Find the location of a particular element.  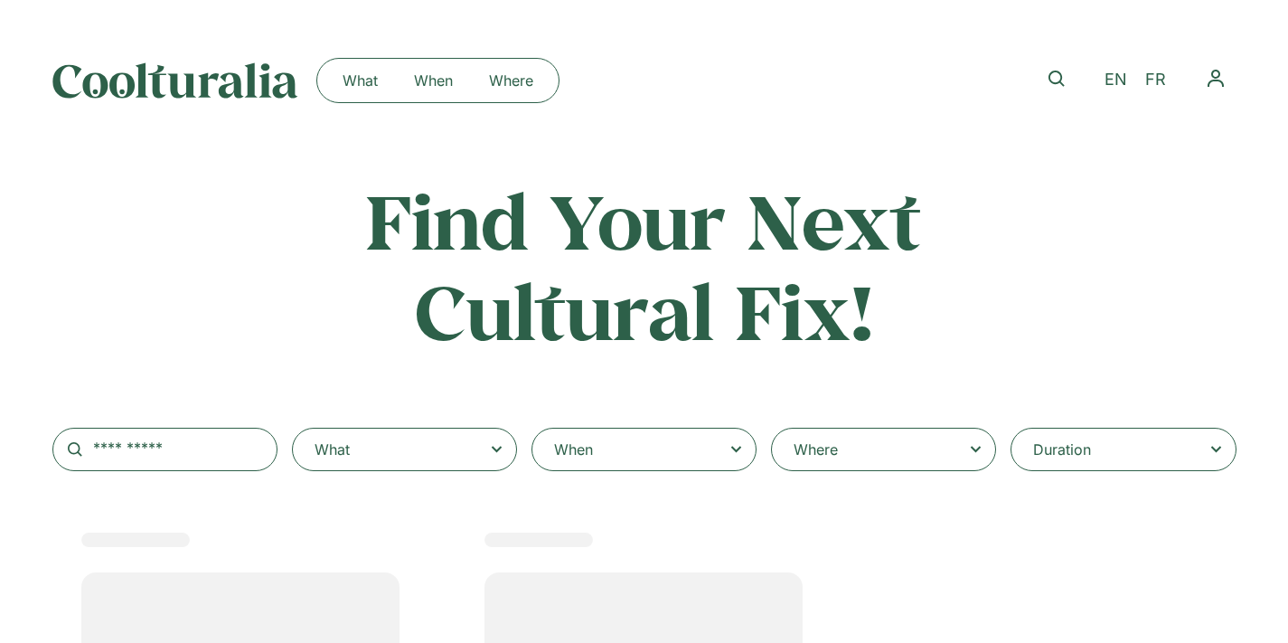

a: What is located at coordinates (360, 80).